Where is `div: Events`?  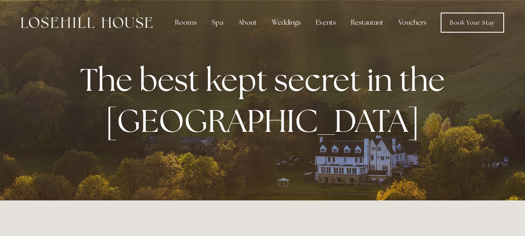
div: Events is located at coordinates (326, 23).